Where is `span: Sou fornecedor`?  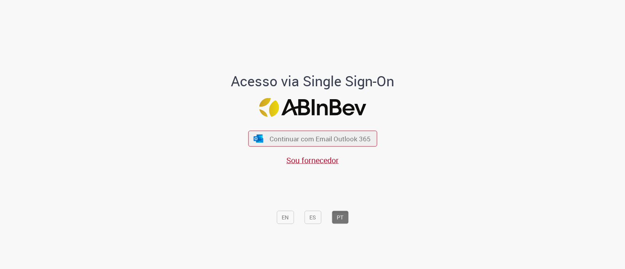
span: Sou fornecedor is located at coordinates (312, 160).